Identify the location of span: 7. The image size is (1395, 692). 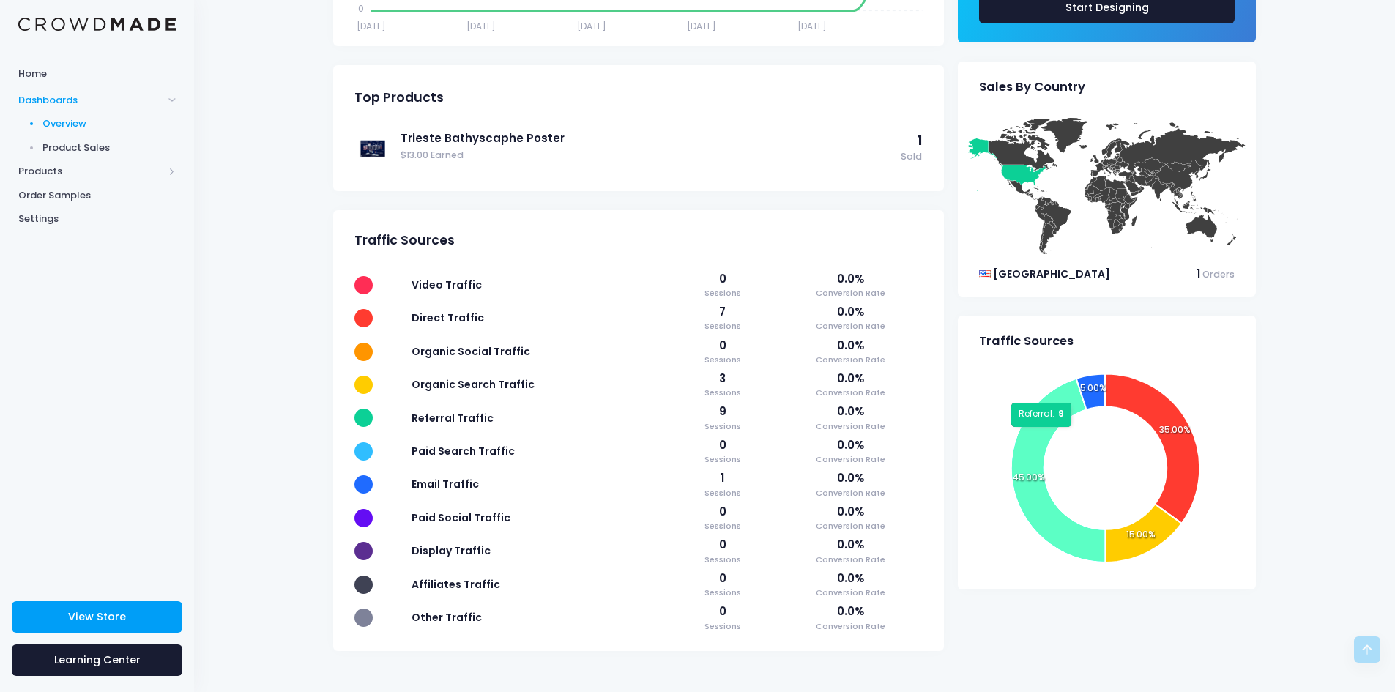
(722, 312).